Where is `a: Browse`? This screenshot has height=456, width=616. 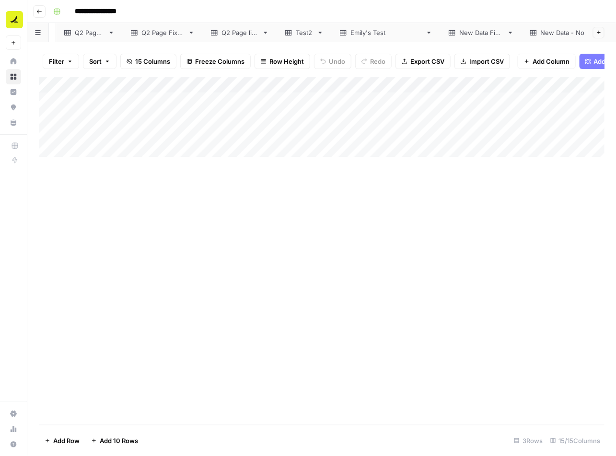
a: Browse is located at coordinates (13, 77).